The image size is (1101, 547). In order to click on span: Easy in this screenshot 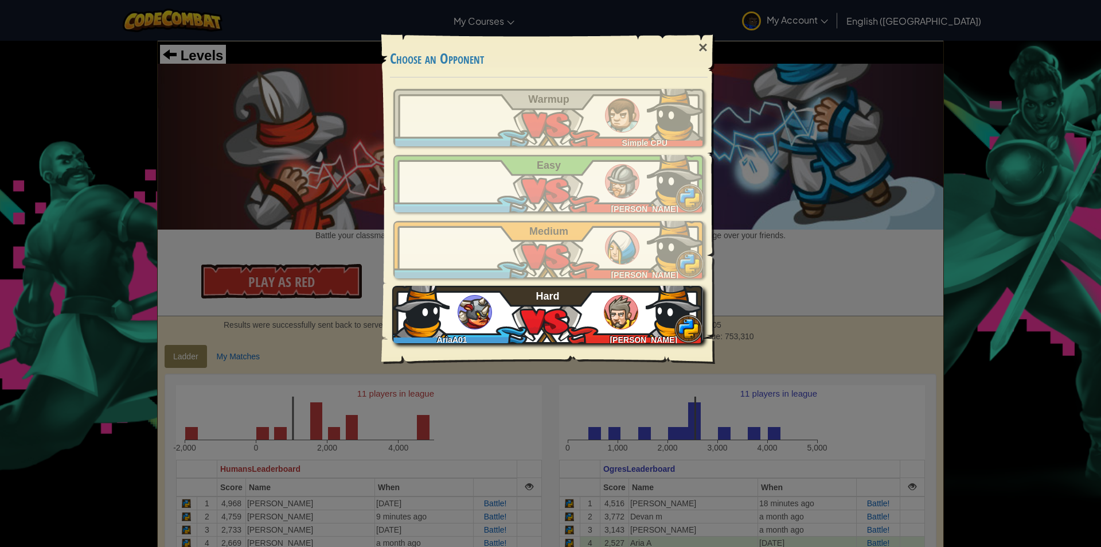, I will do `click(549, 165)`.